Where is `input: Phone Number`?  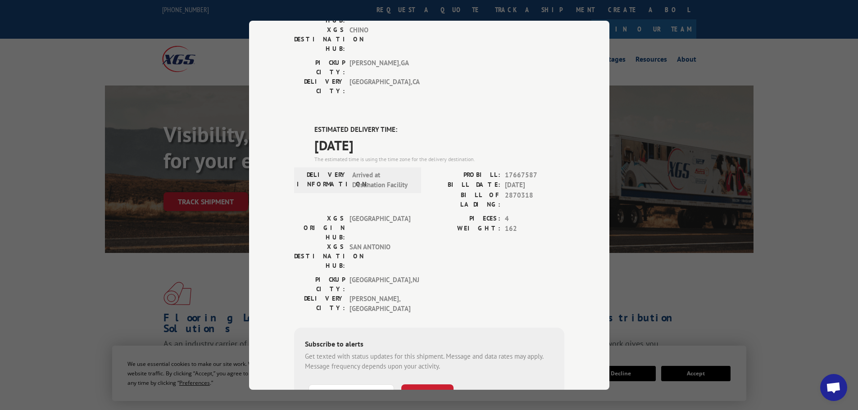
input: Phone Number is located at coordinates (351, 394).